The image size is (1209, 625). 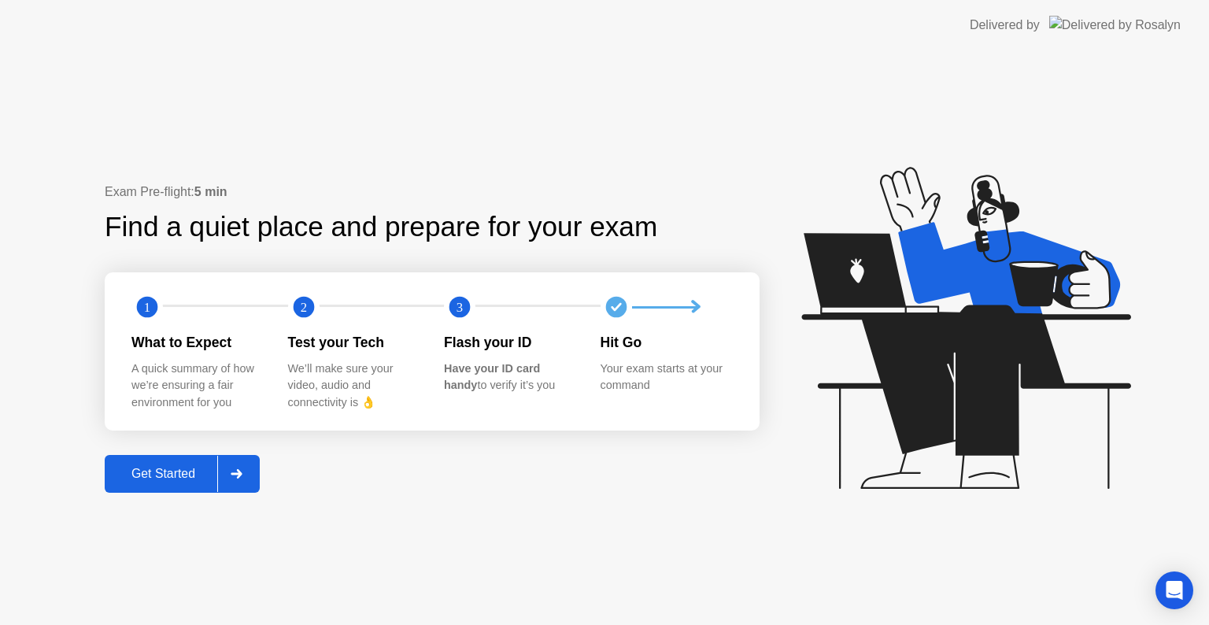 What do you see at coordinates (492, 377) in the screenshot?
I see `b: Have your ID card handy` at bounding box center [492, 377].